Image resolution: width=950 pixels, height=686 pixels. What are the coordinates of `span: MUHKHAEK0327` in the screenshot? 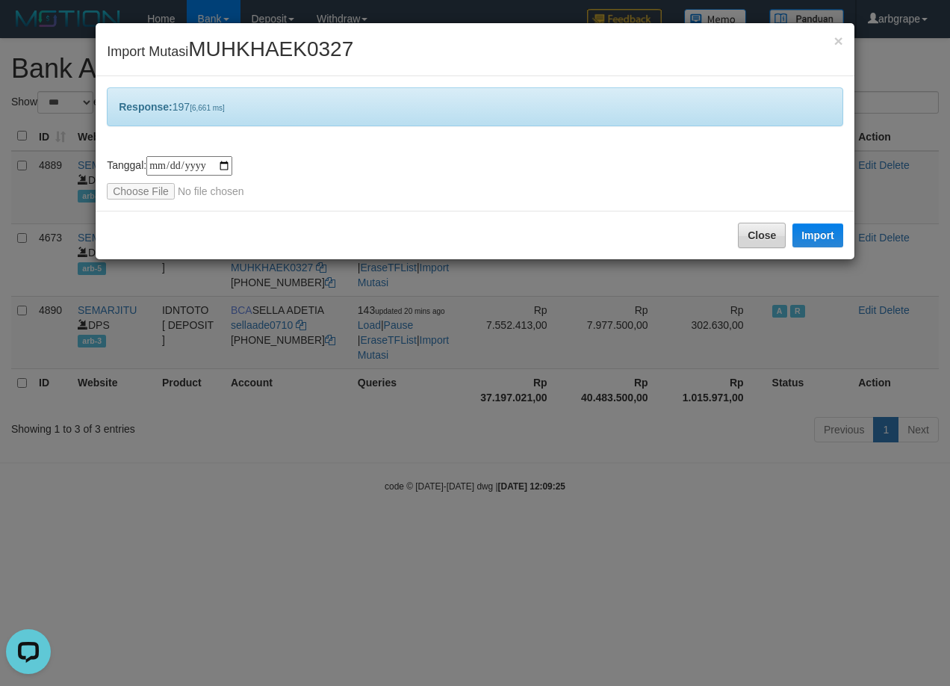 It's located at (270, 49).